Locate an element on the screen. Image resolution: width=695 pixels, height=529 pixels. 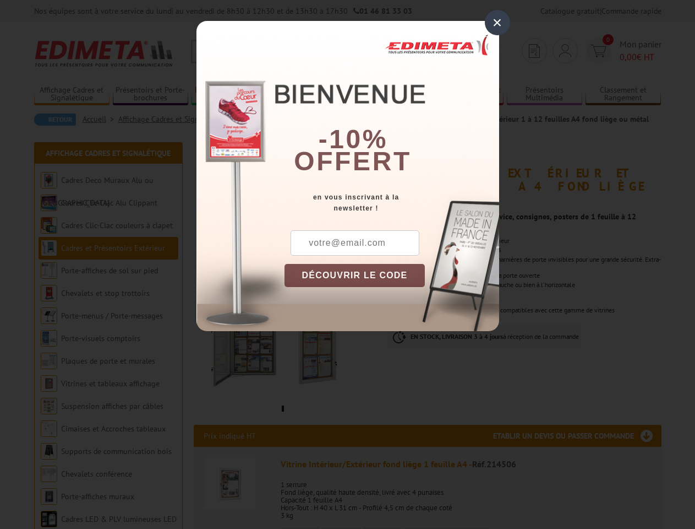
div: en vous inscrivant à la newsletter ! is located at coordinates (392, 203).